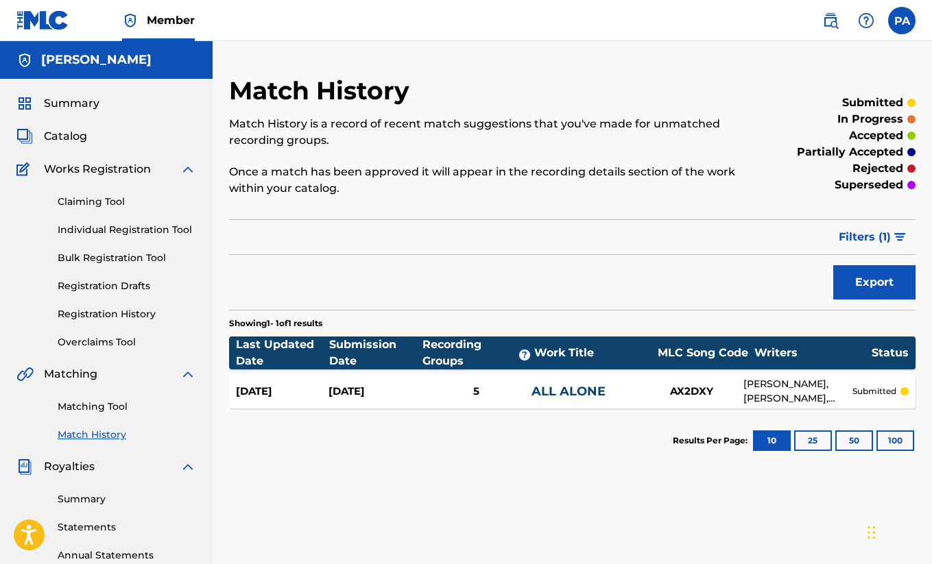 This screenshot has height=564, width=932. I want to click on div: Help, so click(866, 21).